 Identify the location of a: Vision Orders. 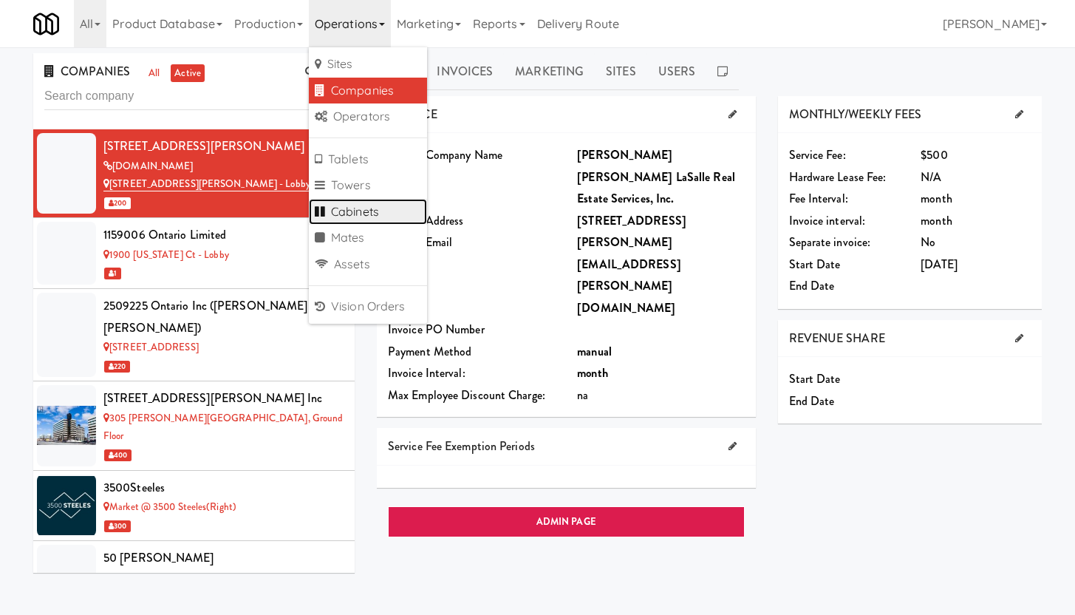
(368, 307).